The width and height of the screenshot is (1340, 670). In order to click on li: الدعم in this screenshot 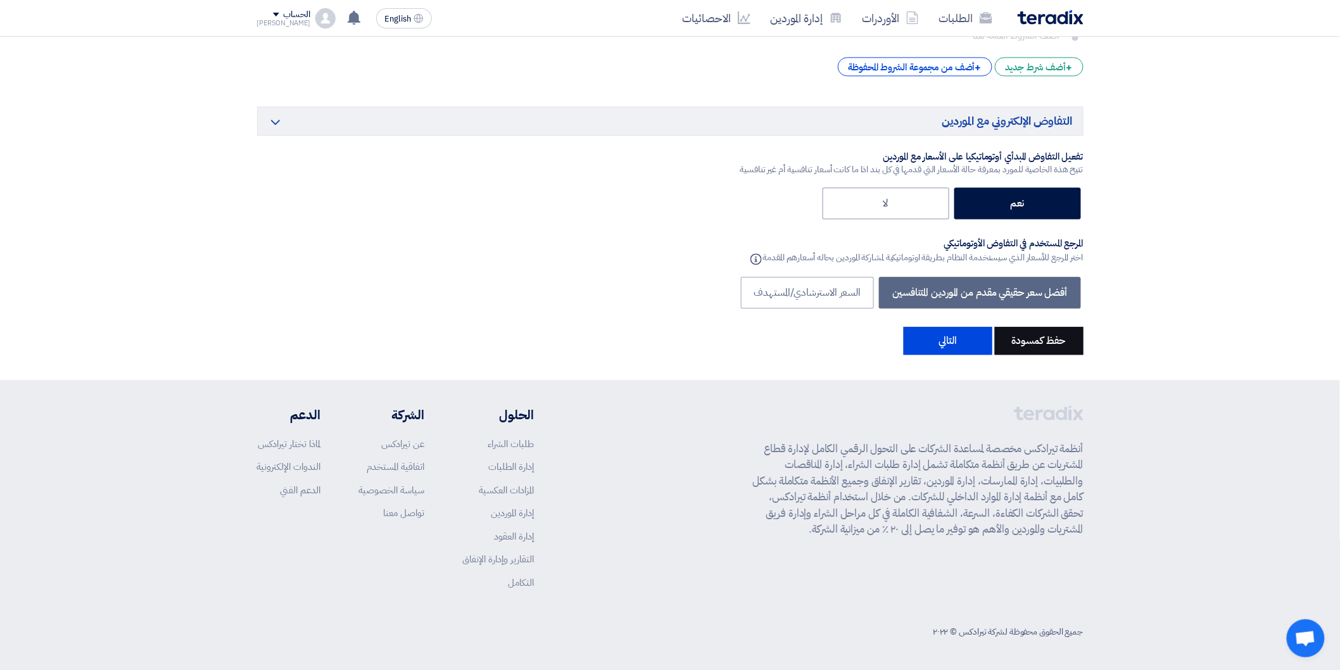, I will do `click(289, 415)`.